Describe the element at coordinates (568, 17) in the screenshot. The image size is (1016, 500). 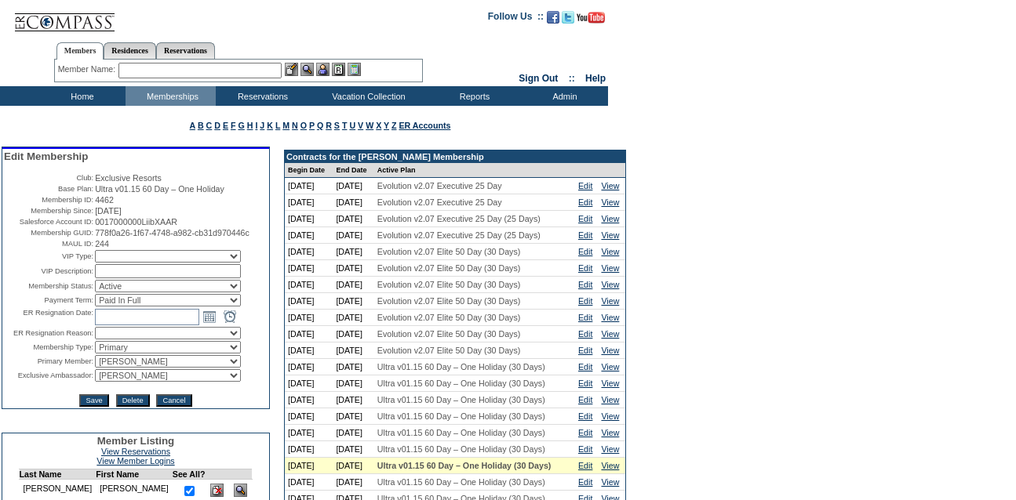
I see `img: Follow us on Twitter` at that location.